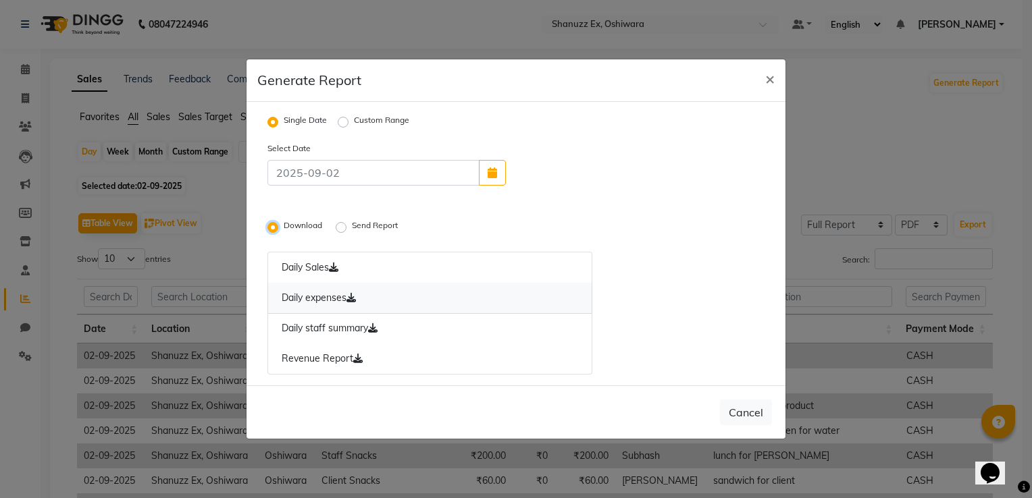 Image resolution: width=1032 pixels, height=498 pixels. I want to click on label: Download, so click(304, 228).